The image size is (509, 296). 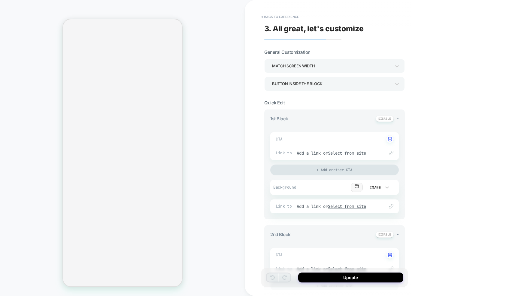 I want to click on div: Button inside the block, so click(x=332, y=84).